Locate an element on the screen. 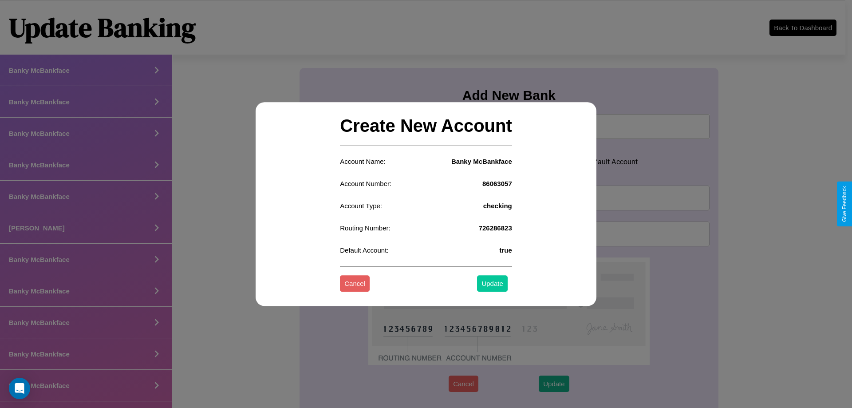 The image size is (852, 408). h2: Create New Account is located at coordinates (426, 126).